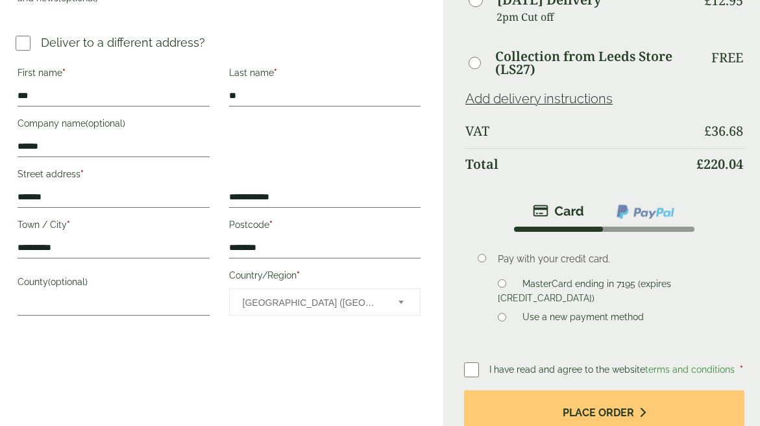 The width and height of the screenshot is (760, 426). What do you see at coordinates (611, 259) in the screenshot?
I see `p: Pay with your credit card.` at bounding box center [611, 259].